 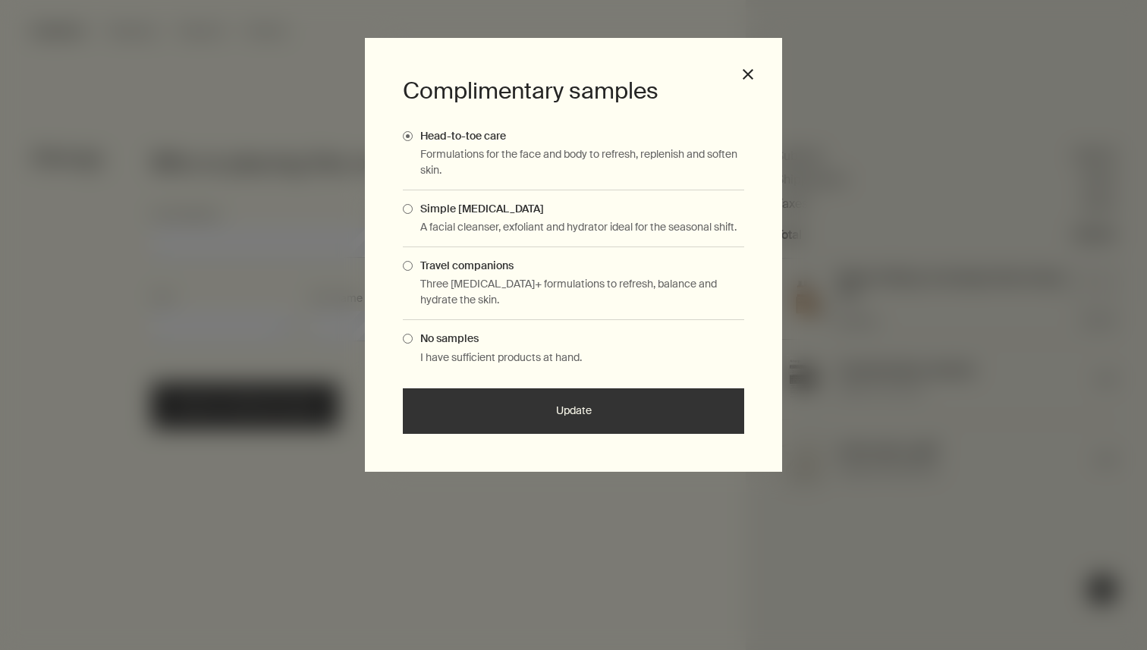 What do you see at coordinates (582, 227) in the screenshot?
I see `p: A facial cleanser, exfoliant and hydrator ideal for the seasonal shift.` at bounding box center [582, 227].